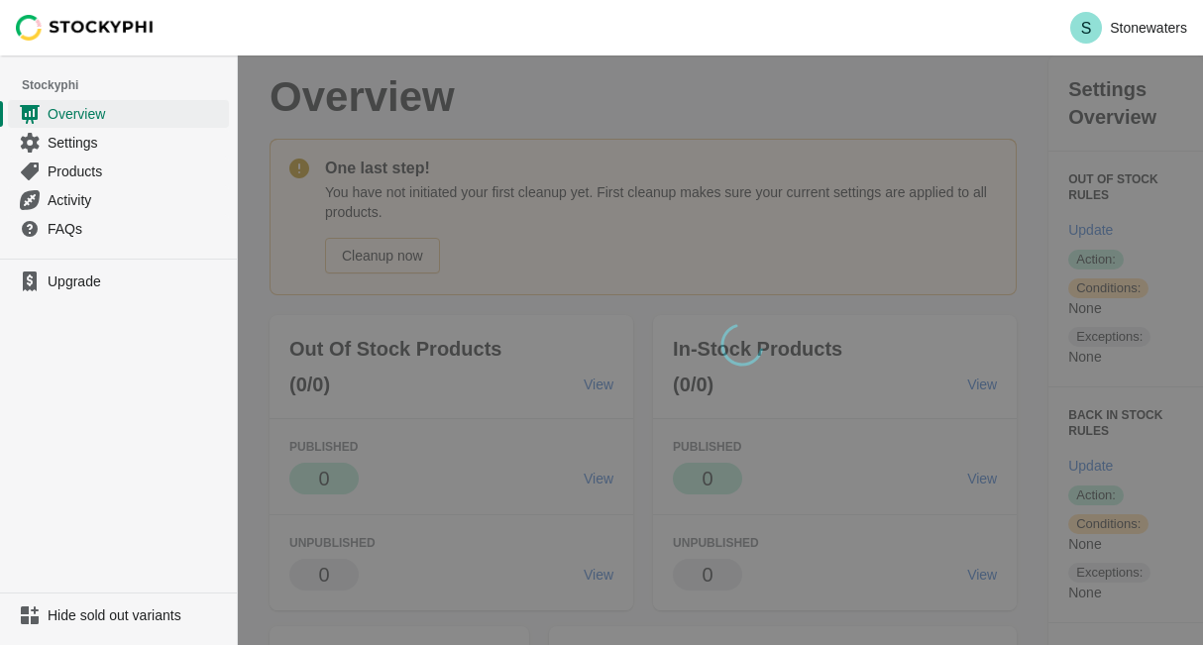 The image size is (1203, 645). Describe the element at coordinates (136, 281) in the screenshot. I see `span: Upgrade` at that location.